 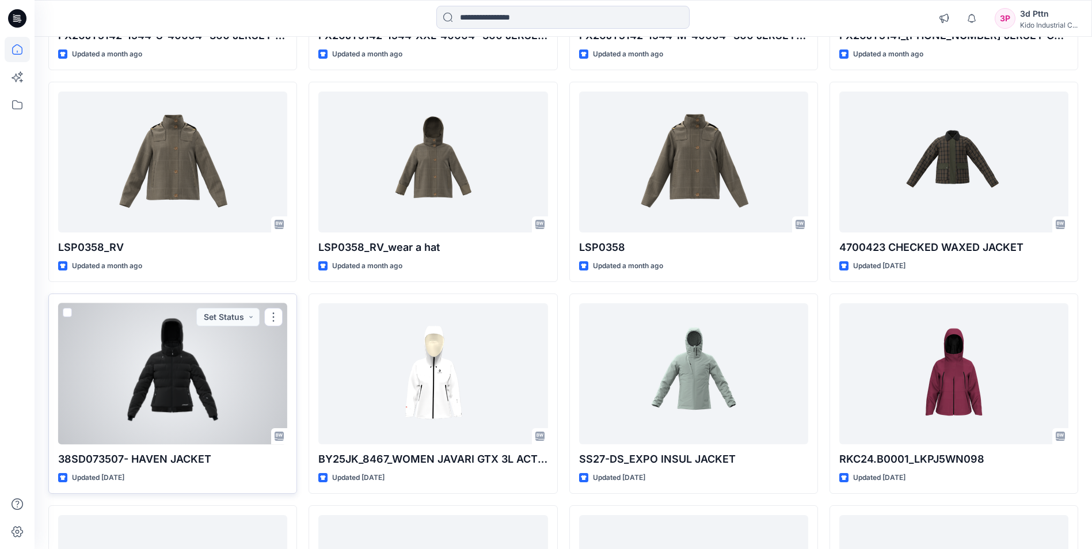 I want to click on div: 3P, so click(x=1005, y=18).